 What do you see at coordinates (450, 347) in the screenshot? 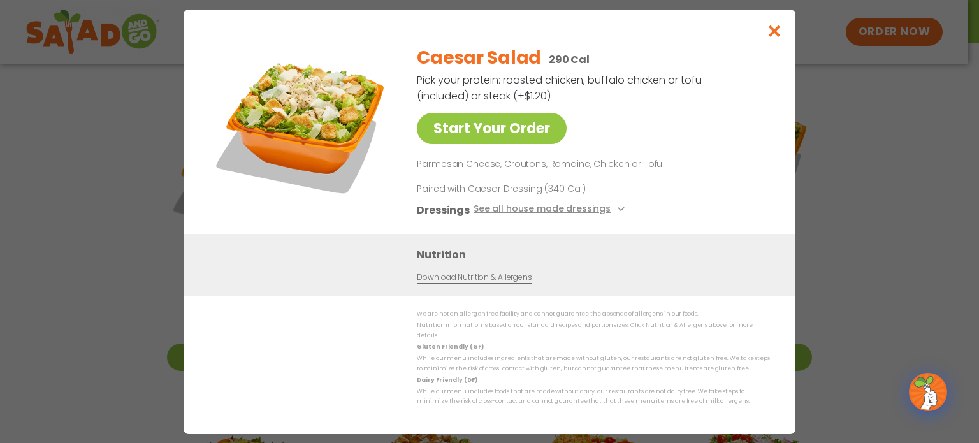
I see `strong: Gluten Friendly (GF)` at bounding box center [450, 347].